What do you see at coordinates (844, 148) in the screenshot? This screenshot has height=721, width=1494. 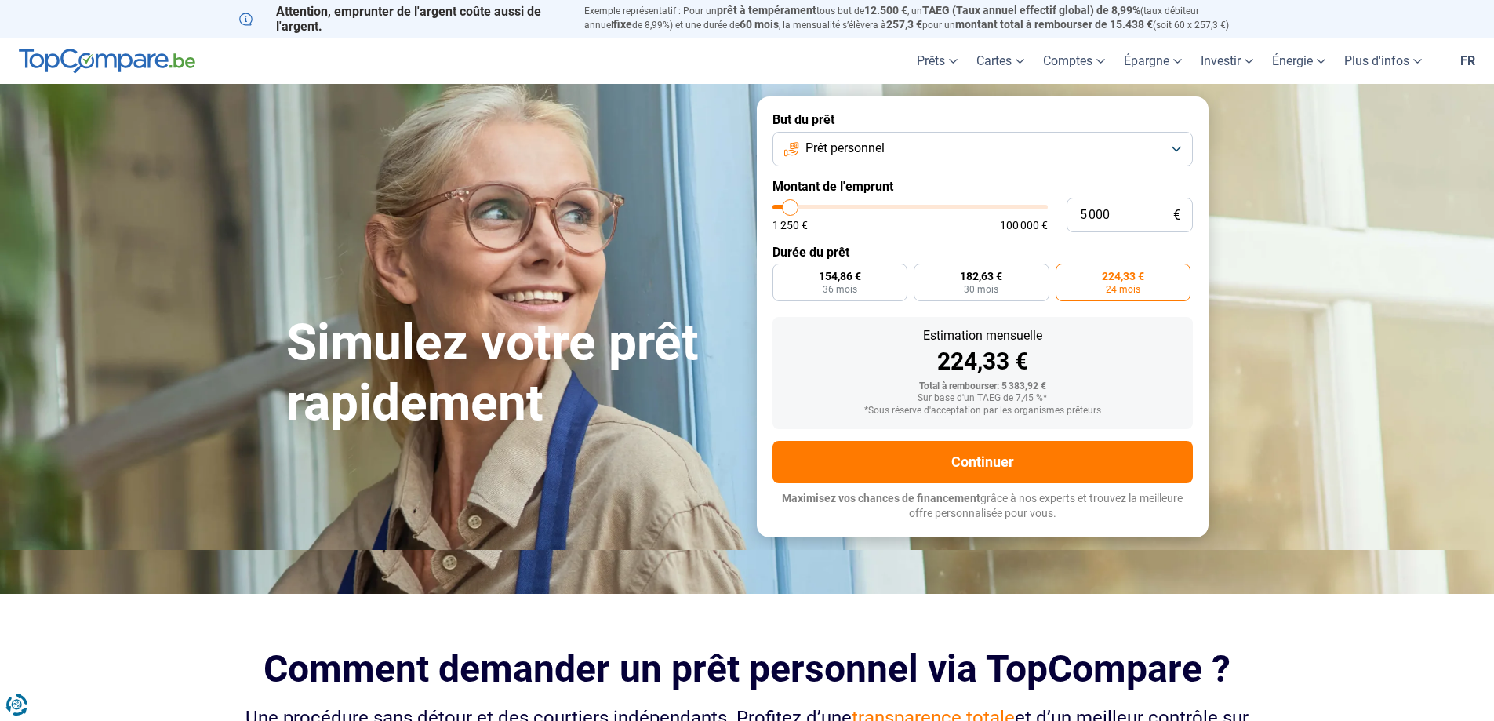 I see `span: Prêt personnel` at bounding box center [844, 148].